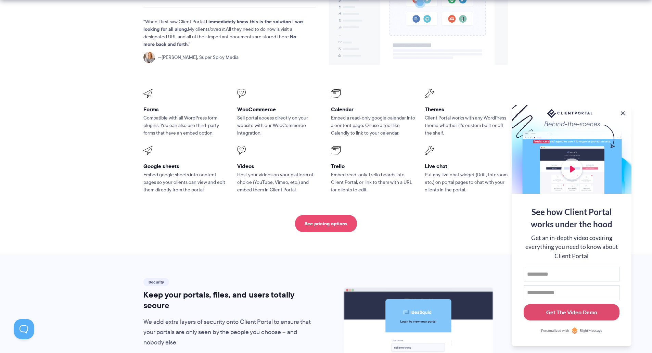 Image resolution: width=652 pixels, height=353 pixels. What do you see at coordinates (572, 312) in the screenshot?
I see `div: Get The Video Demo` at bounding box center [572, 312].